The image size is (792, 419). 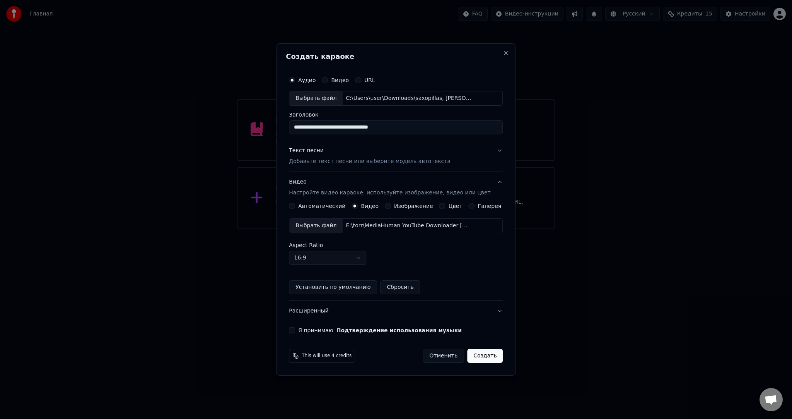 I want to click on button: Текст песниДобавьте текст песни или выберите модель автотекста, so click(x=396, y=156).